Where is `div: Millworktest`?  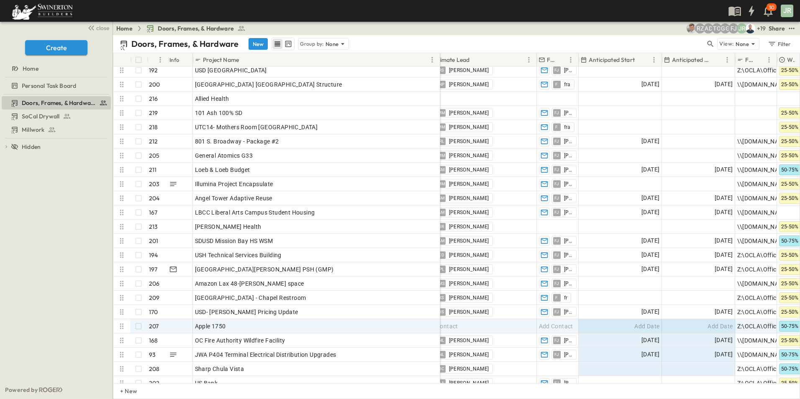 div: Millworktest is located at coordinates (56, 130).